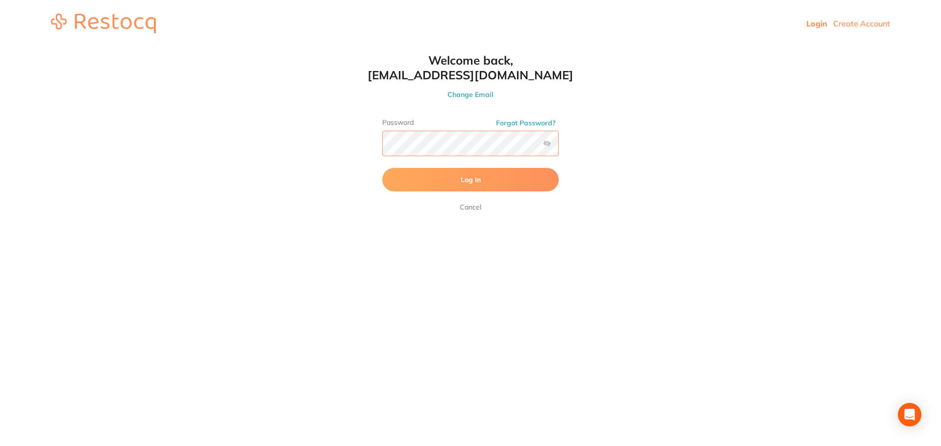  Describe the element at coordinates (470, 122) in the screenshot. I see `label: Password` at that location.